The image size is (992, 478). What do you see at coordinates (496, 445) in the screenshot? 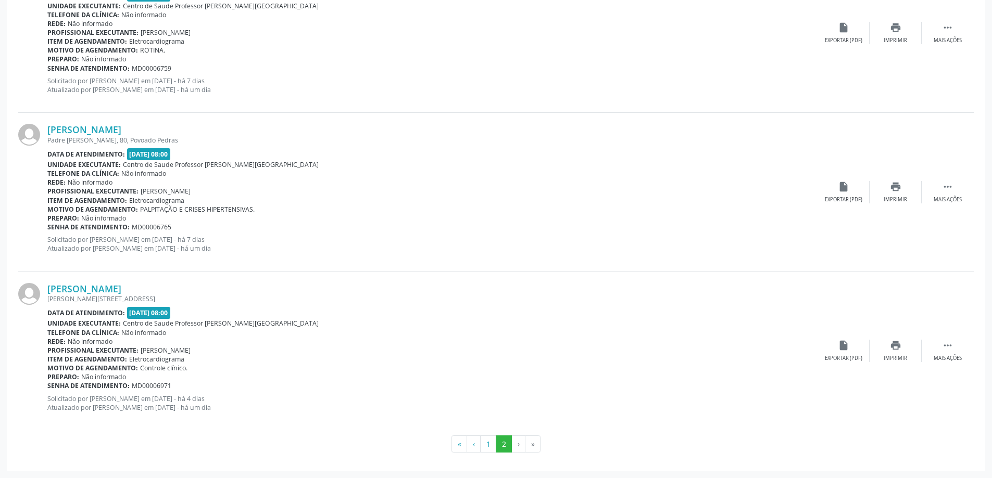
I see `ul: Pagination` at bounding box center [496, 445].